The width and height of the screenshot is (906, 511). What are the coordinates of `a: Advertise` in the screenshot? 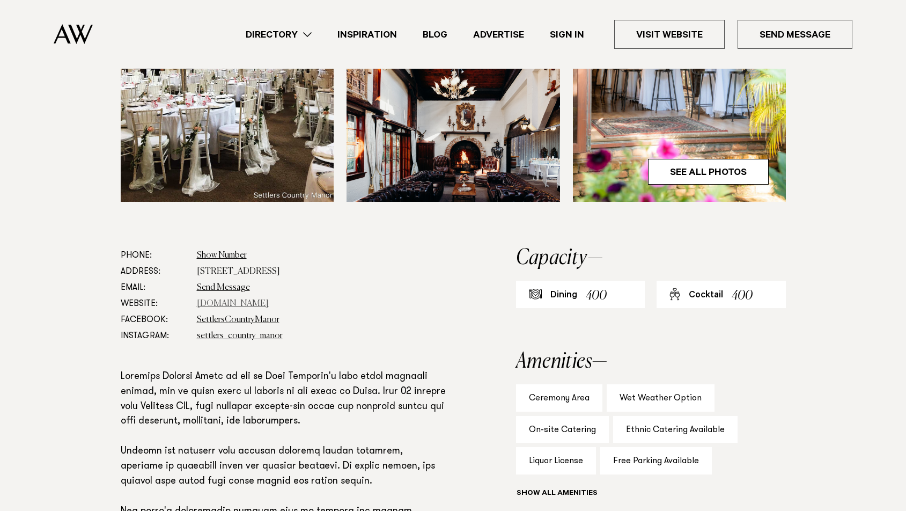 It's located at (498, 34).